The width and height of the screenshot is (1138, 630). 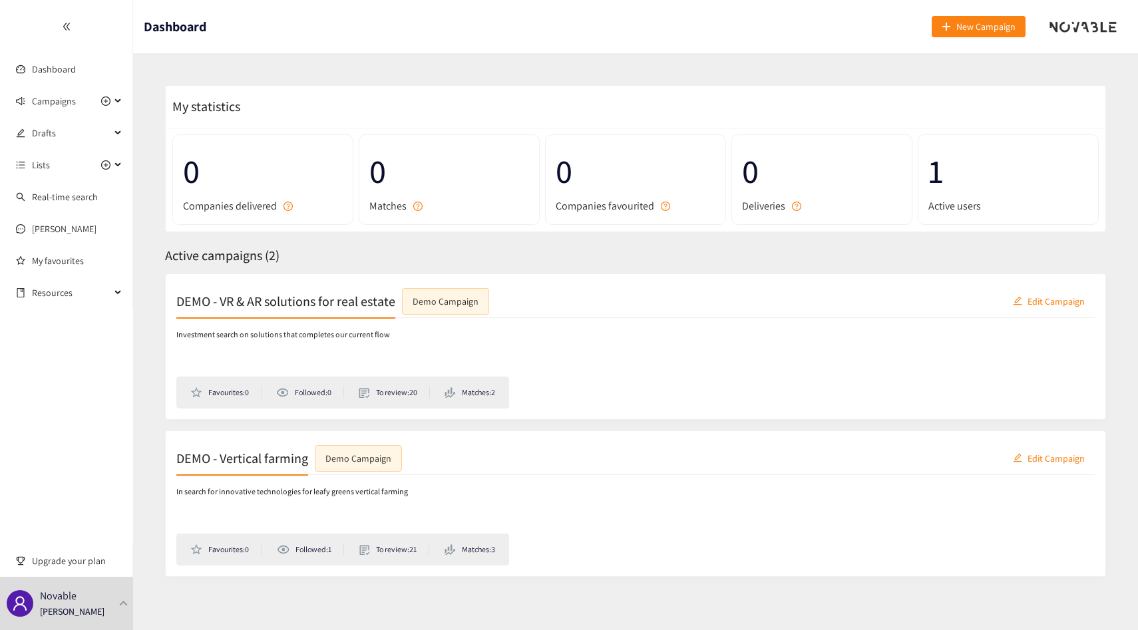 I want to click on a: DEMO - VR & AR solutions for real estateDemo CampaigneditEdit CampaignInvestment search on soluti..., so click(x=635, y=347).